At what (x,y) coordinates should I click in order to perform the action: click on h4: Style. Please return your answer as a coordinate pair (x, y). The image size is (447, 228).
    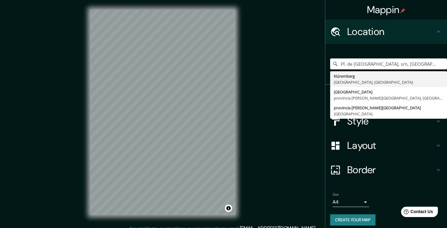
    Looking at the image, I should click on (391, 121).